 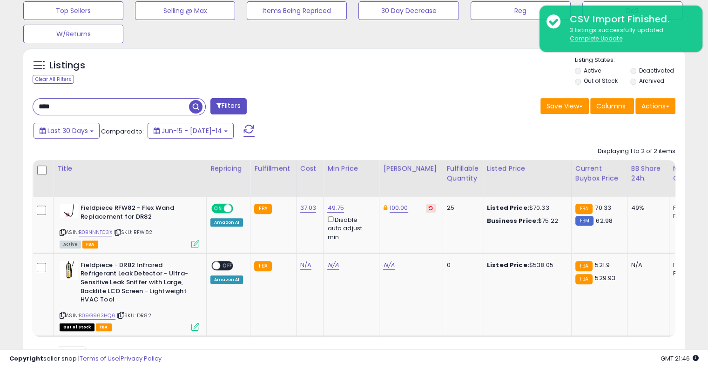 What do you see at coordinates (656, 70) in the screenshot?
I see `label: Deactivated` at bounding box center [656, 70].